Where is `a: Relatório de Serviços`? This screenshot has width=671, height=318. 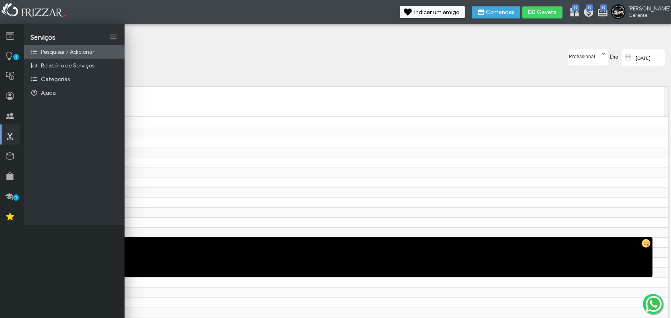
a: Relatório de Serviços is located at coordinates (74, 65).